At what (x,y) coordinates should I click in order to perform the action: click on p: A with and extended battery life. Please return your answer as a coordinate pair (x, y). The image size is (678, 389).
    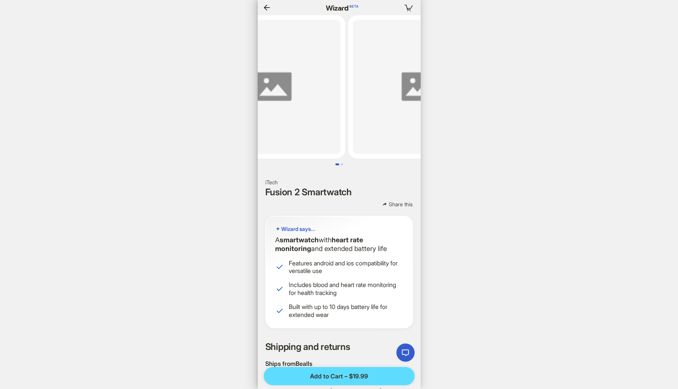
    Looking at the image, I should click on (339, 244).